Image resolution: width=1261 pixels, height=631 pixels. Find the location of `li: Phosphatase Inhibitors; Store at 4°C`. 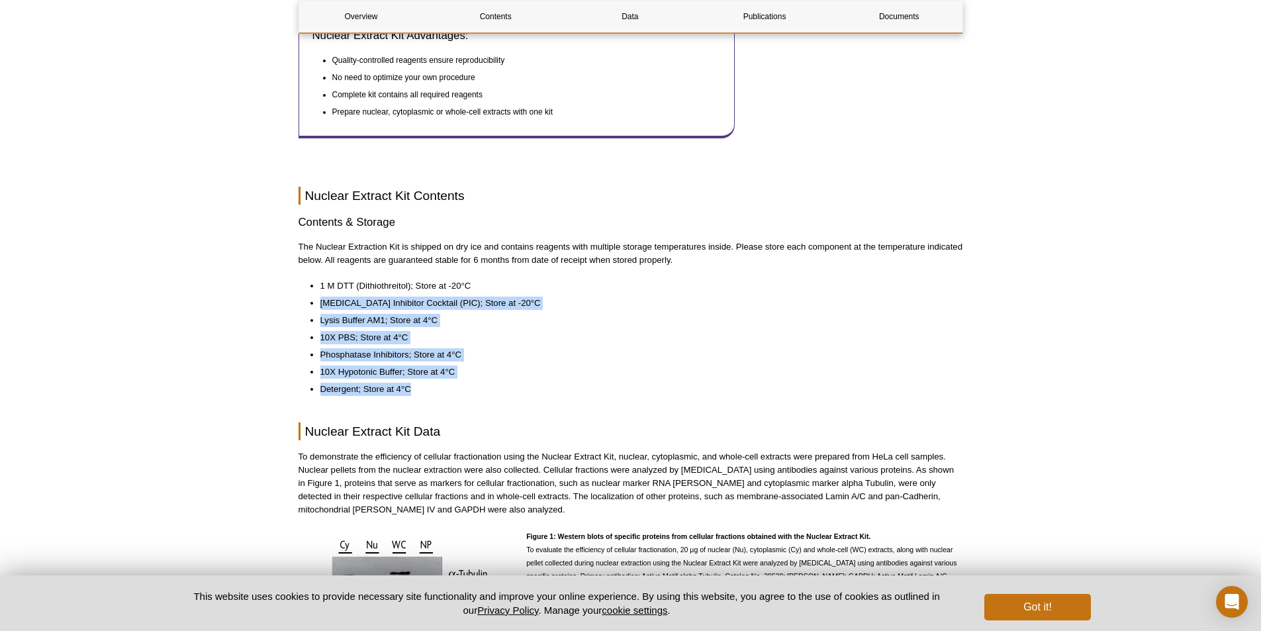

li: Phosphatase Inhibitors; Store at 4°C is located at coordinates (635, 355).